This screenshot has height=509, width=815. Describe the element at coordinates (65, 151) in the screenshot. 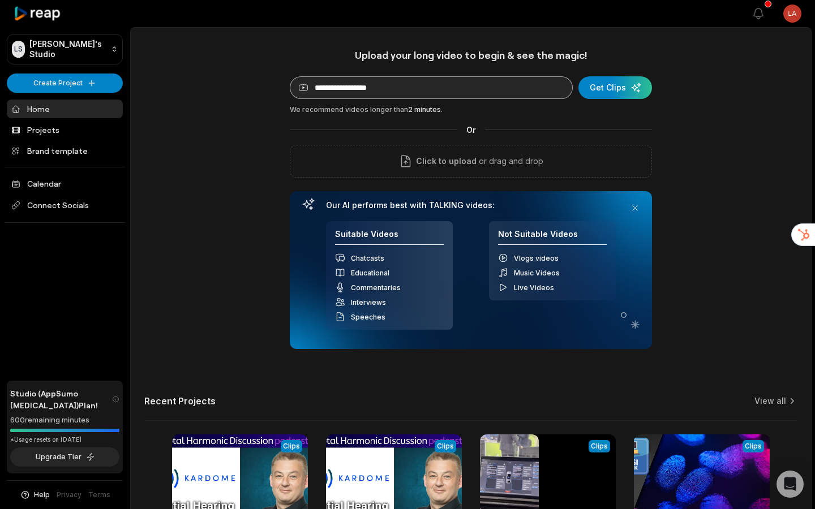

I see `a: Brand template` at that location.